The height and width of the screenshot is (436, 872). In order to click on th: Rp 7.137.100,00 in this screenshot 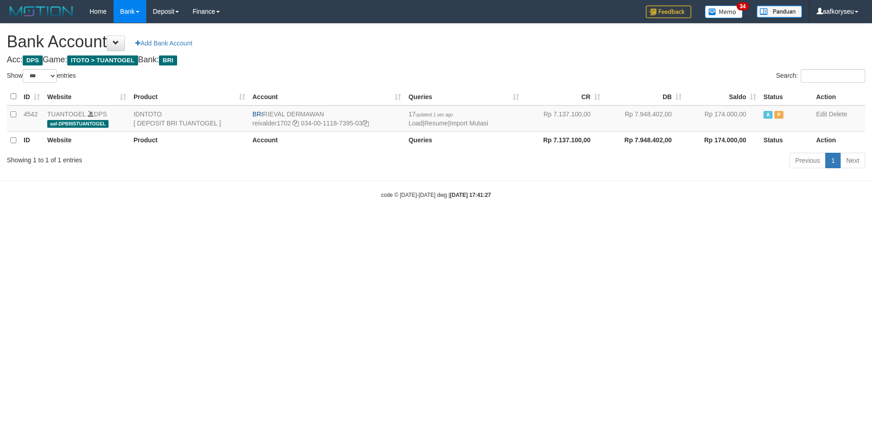, I will do `click(563, 140)`.